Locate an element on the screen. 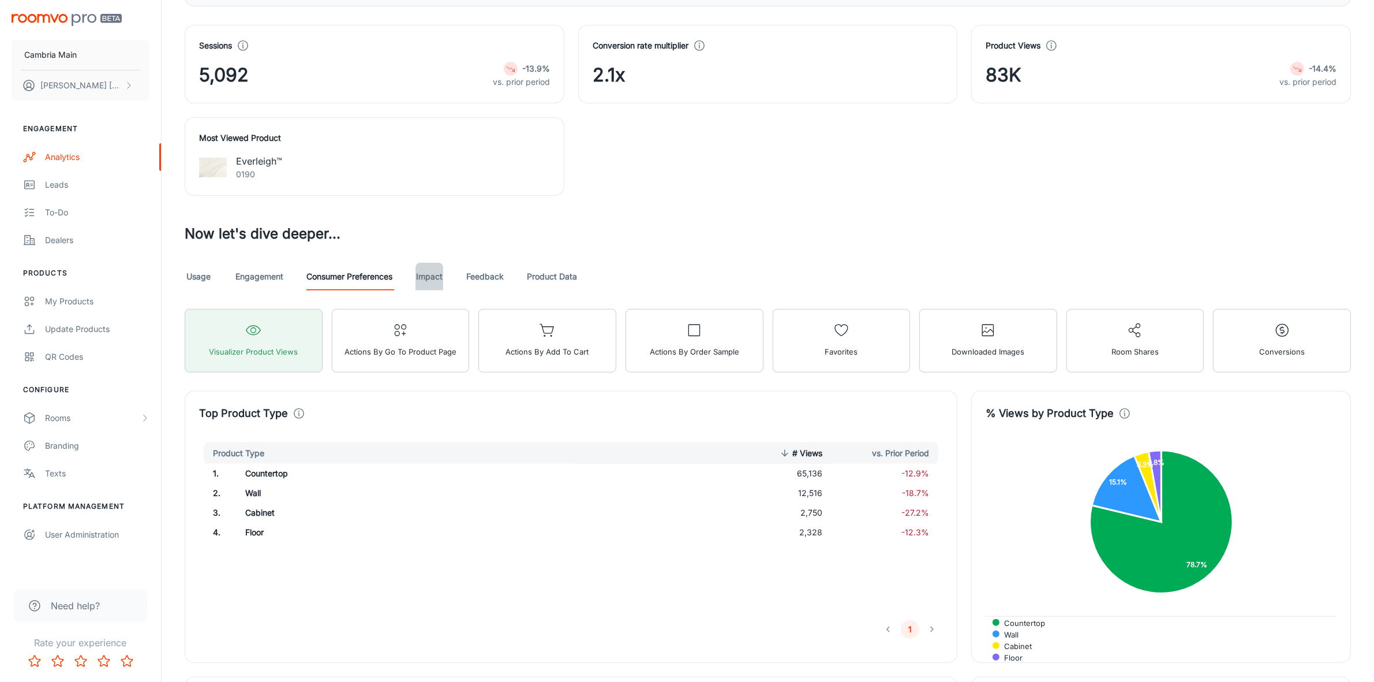 This screenshot has width=1374, height=682. span: vs. Prior Period is located at coordinates (893, 453).